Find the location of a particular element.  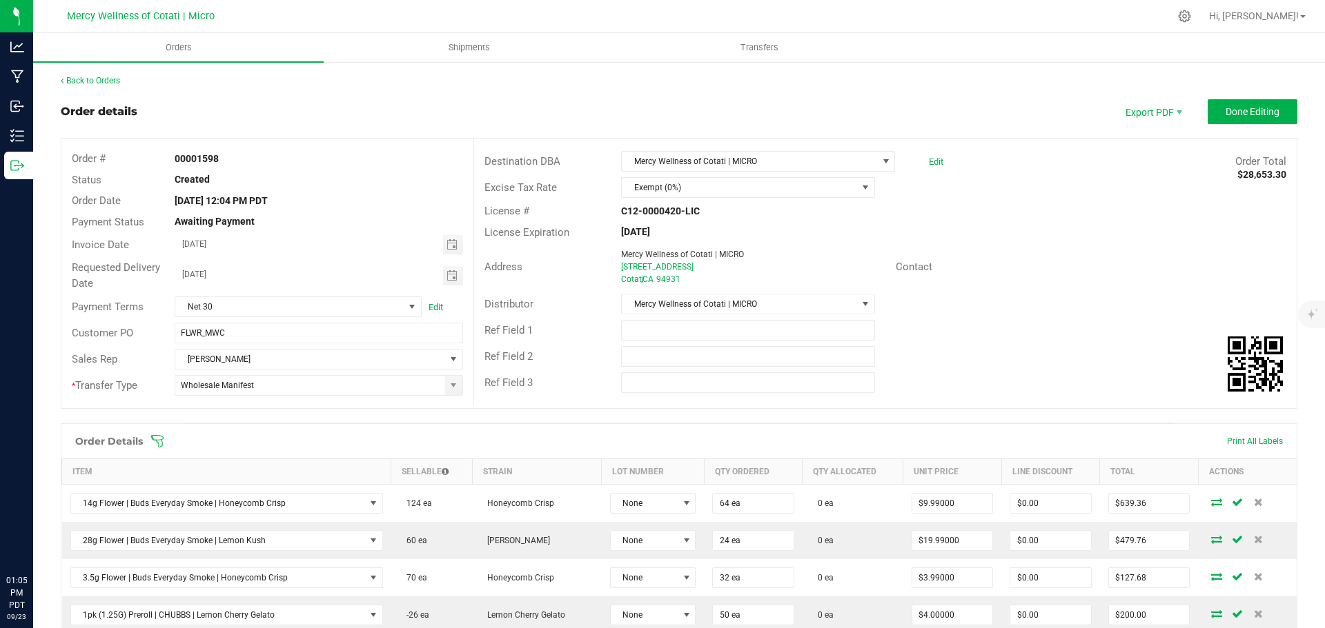

p: 01:05 PM PDT is located at coordinates (17, 593).